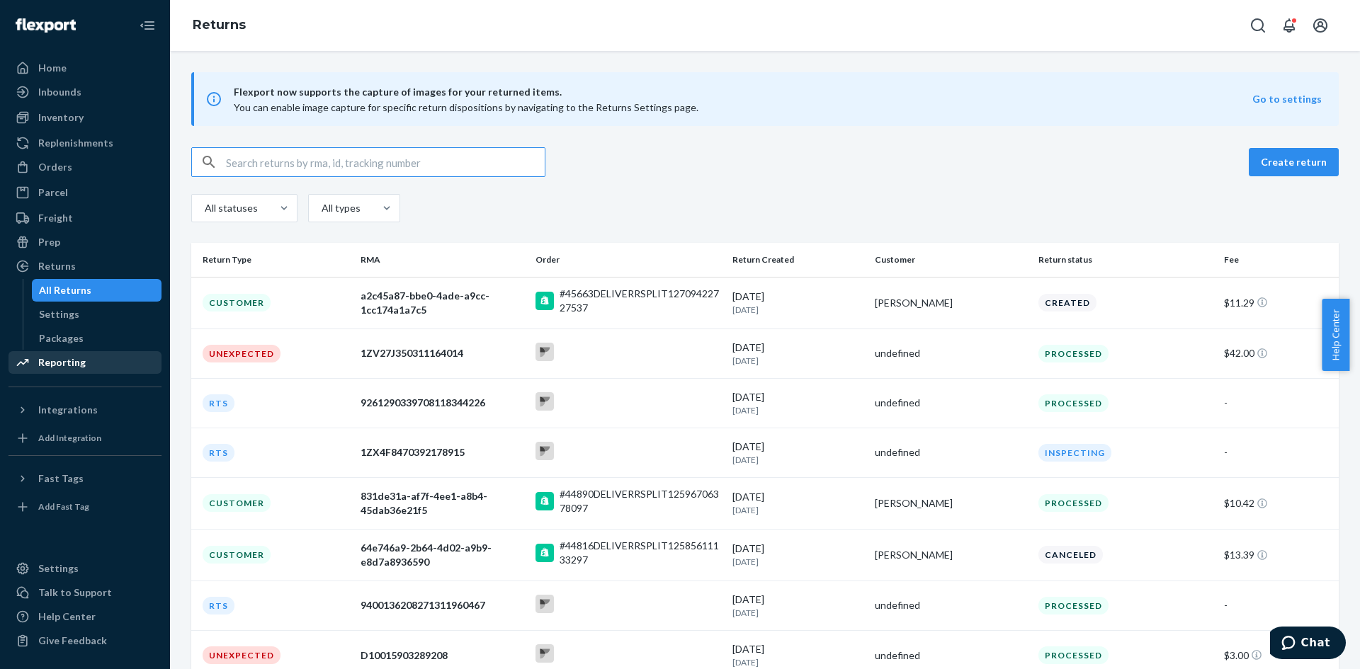 Image resolution: width=1360 pixels, height=669 pixels. I want to click on div: Settings, so click(59, 314).